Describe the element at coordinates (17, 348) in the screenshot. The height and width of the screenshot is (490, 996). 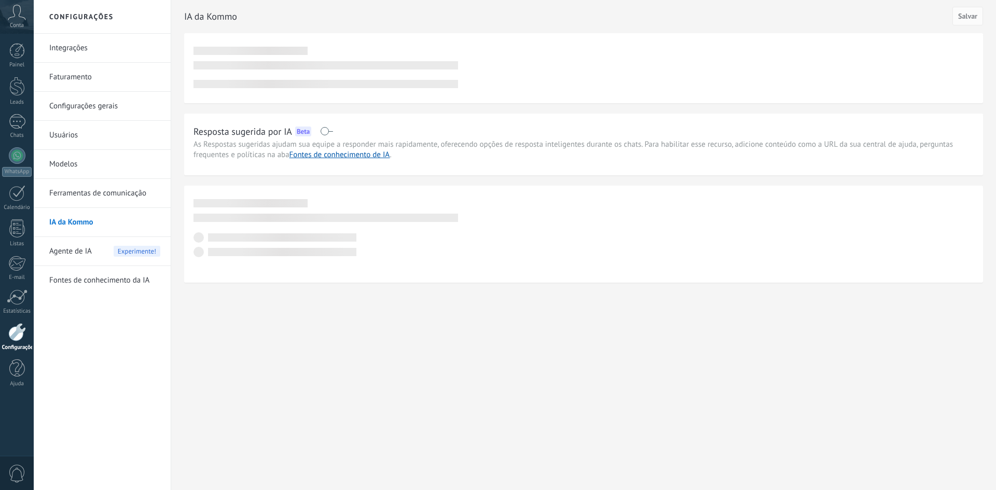
I see `div: Configurações` at that location.